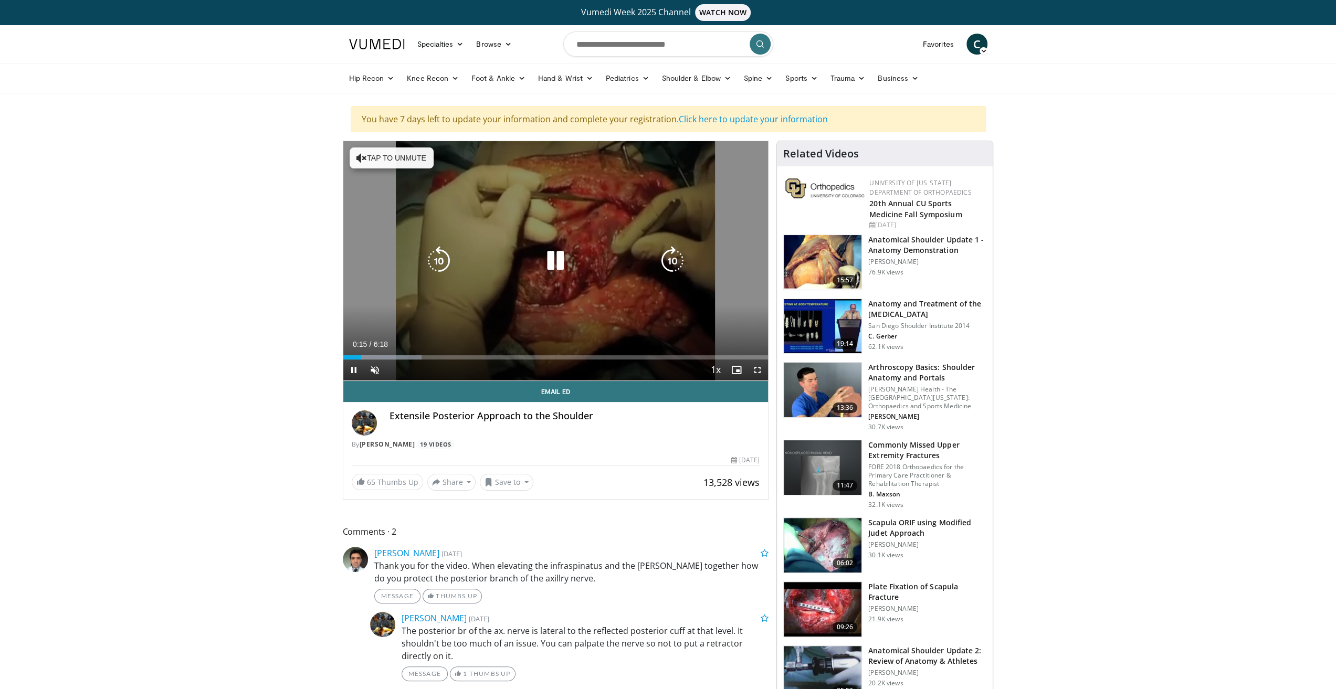 The height and width of the screenshot is (689, 1336). I want to click on button: Share, so click(451, 482).